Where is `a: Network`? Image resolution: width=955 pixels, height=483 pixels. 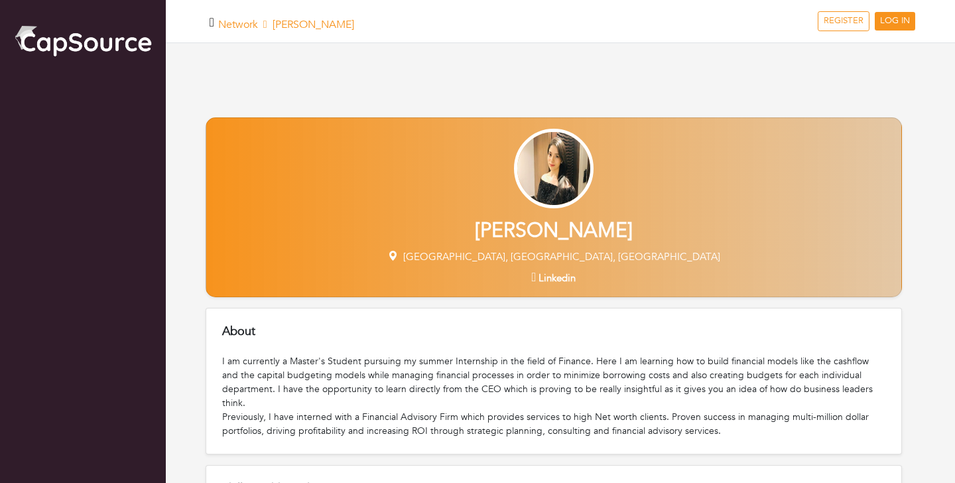 a: Network is located at coordinates (238, 25).